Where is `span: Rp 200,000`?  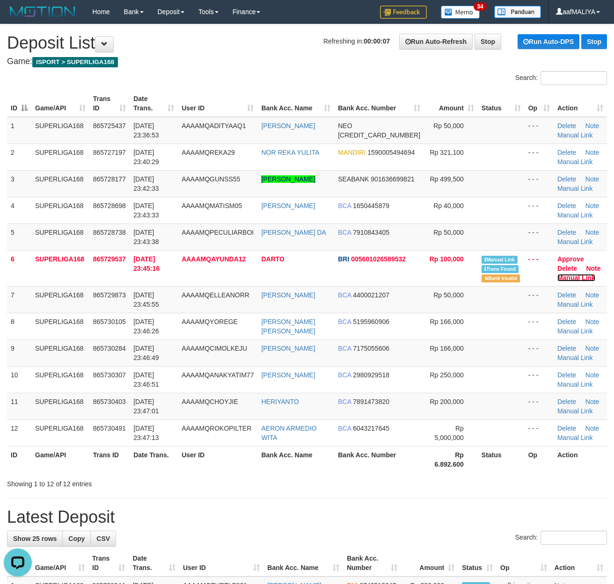 span: Rp 200,000 is located at coordinates (446, 402).